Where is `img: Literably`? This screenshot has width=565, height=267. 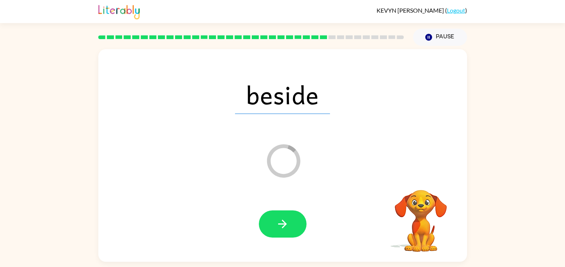
img: Literably is located at coordinates (119, 11).